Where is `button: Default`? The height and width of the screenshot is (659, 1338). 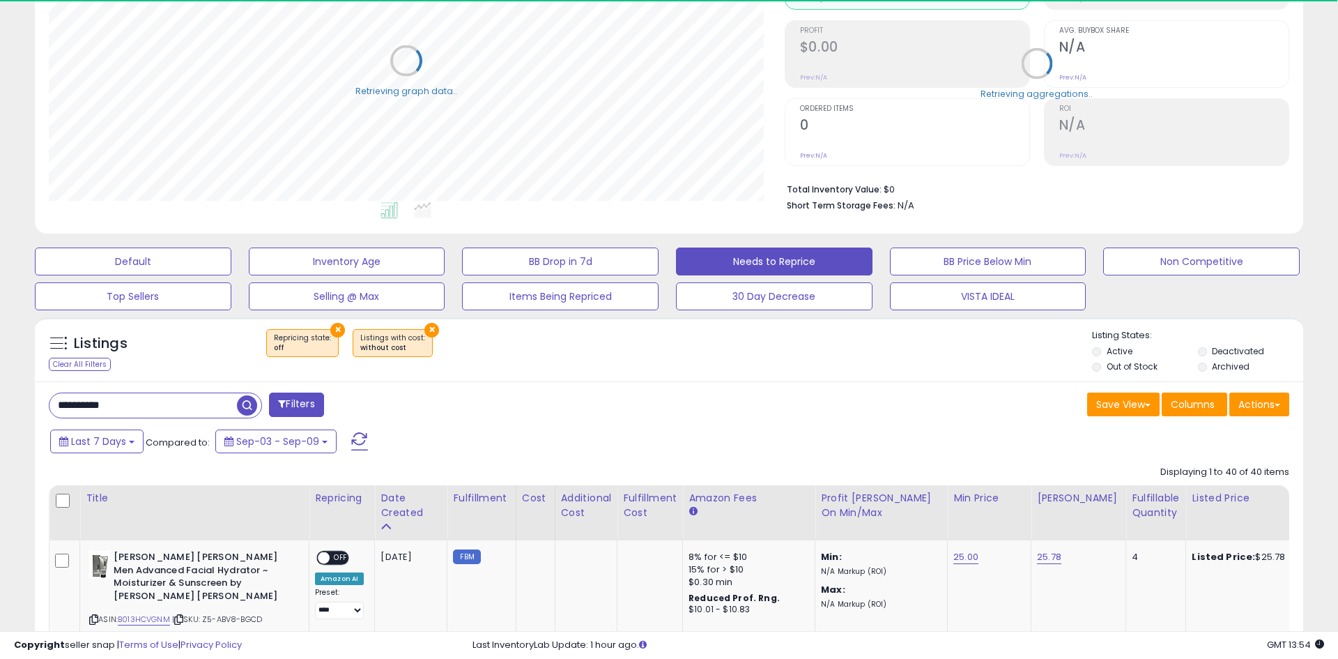
button: Default is located at coordinates (133, 261).